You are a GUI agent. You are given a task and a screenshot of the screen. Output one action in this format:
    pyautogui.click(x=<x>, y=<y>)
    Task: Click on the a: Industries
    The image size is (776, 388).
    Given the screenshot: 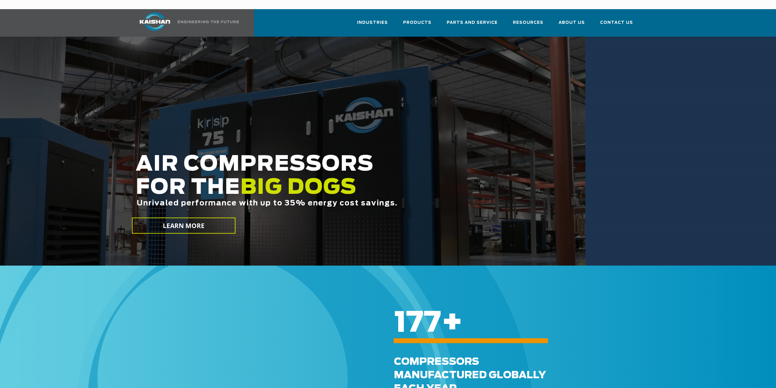 What is the action you would take?
    pyautogui.click(x=372, y=25)
    